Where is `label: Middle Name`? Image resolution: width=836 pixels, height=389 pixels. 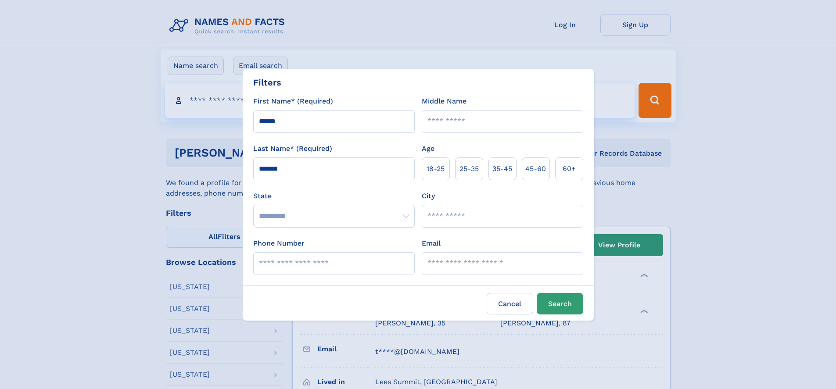
label: Middle Name is located at coordinates (444, 101).